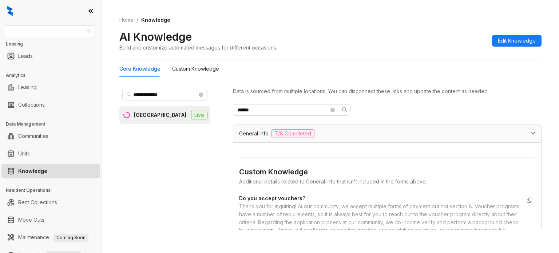 This screenshot has width=559, height=253. Describe the element at coordinates (388, 182) in the screenshot. I see `div: Additional details related to General Info that isn't included in the forms above.` at that location.